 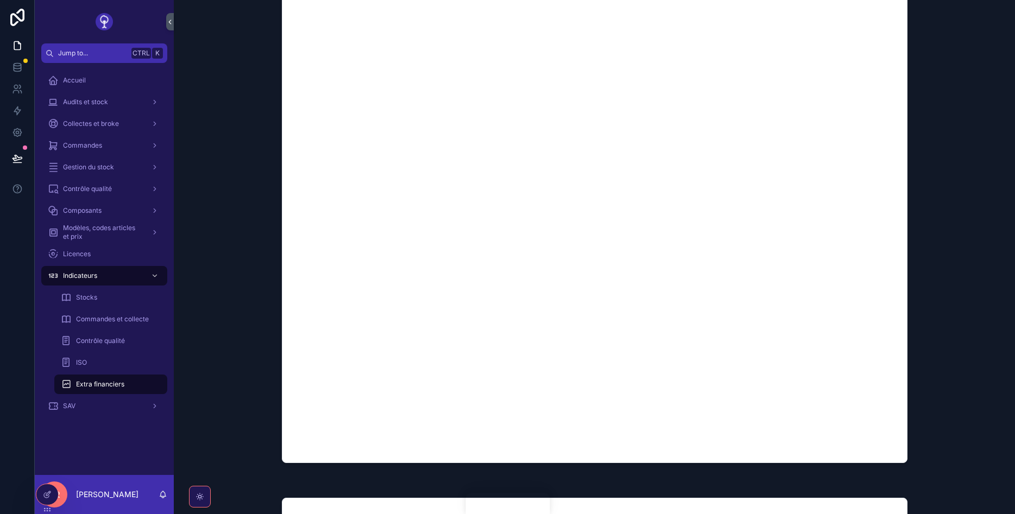 I want to click on a: SAV, so click(x=104, y=406).